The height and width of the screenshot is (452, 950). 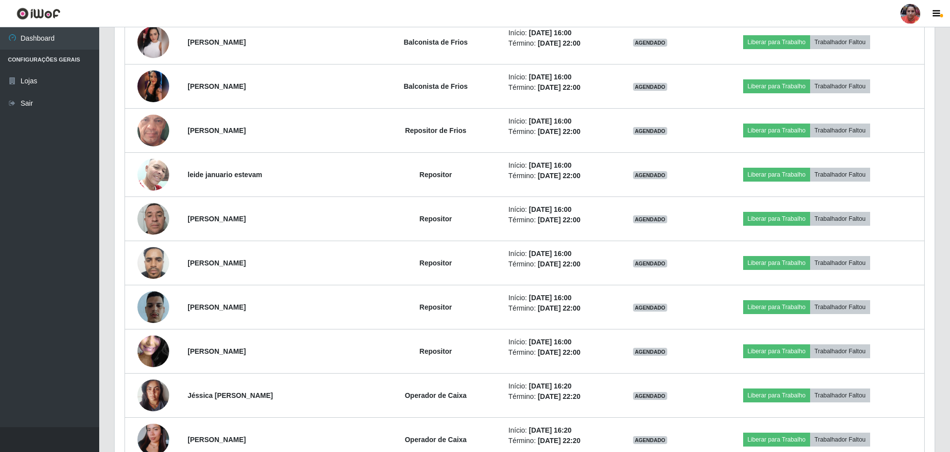 I want to click on img: 1744377208057.jpeg, so click(x=153, y=306).